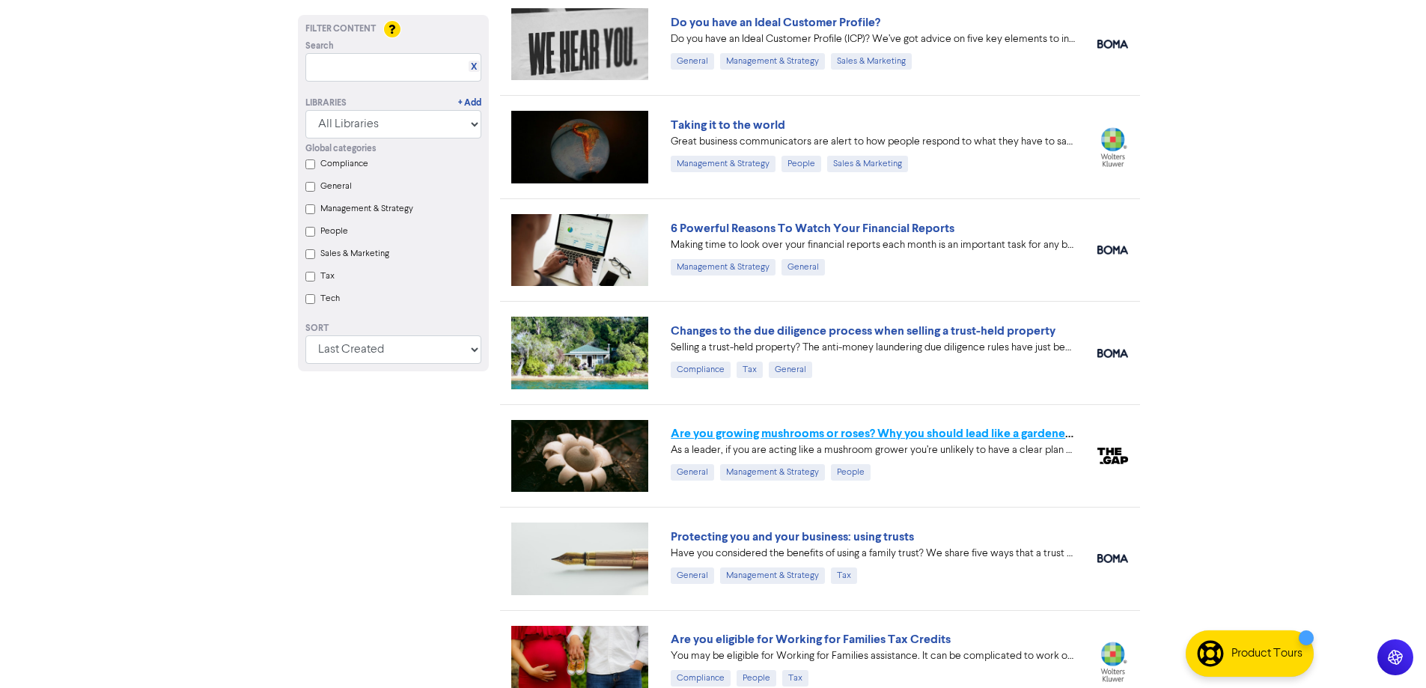 This screenshot has height=688, width=1426. I want to click on a: Are you eligible for Working for Families Tax Credits, so click(811, 639).